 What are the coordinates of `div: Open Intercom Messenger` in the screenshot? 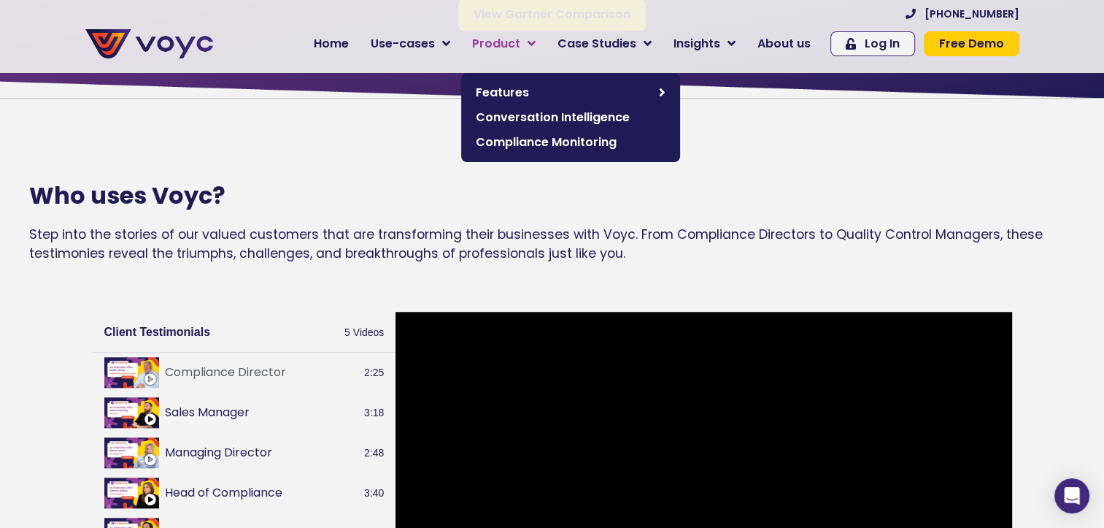 It's located at (1072, 496).